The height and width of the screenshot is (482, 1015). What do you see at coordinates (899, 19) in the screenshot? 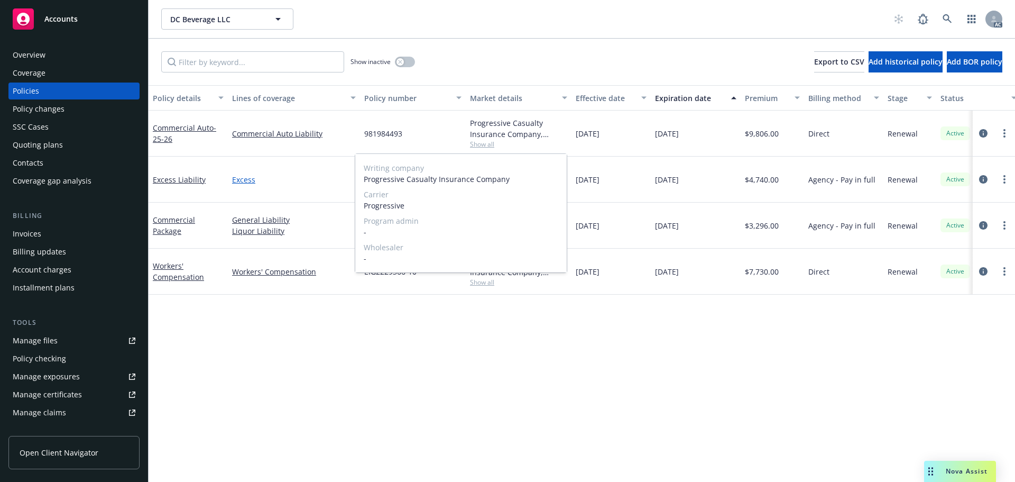
I see `a: Start snowing` at bounding box center [899, 19].